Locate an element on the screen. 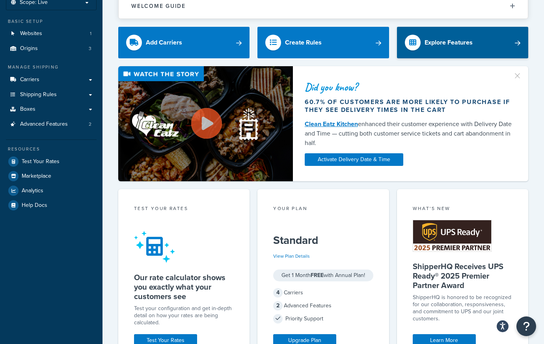  a: Explore Features is located at coordinates (463, 43).